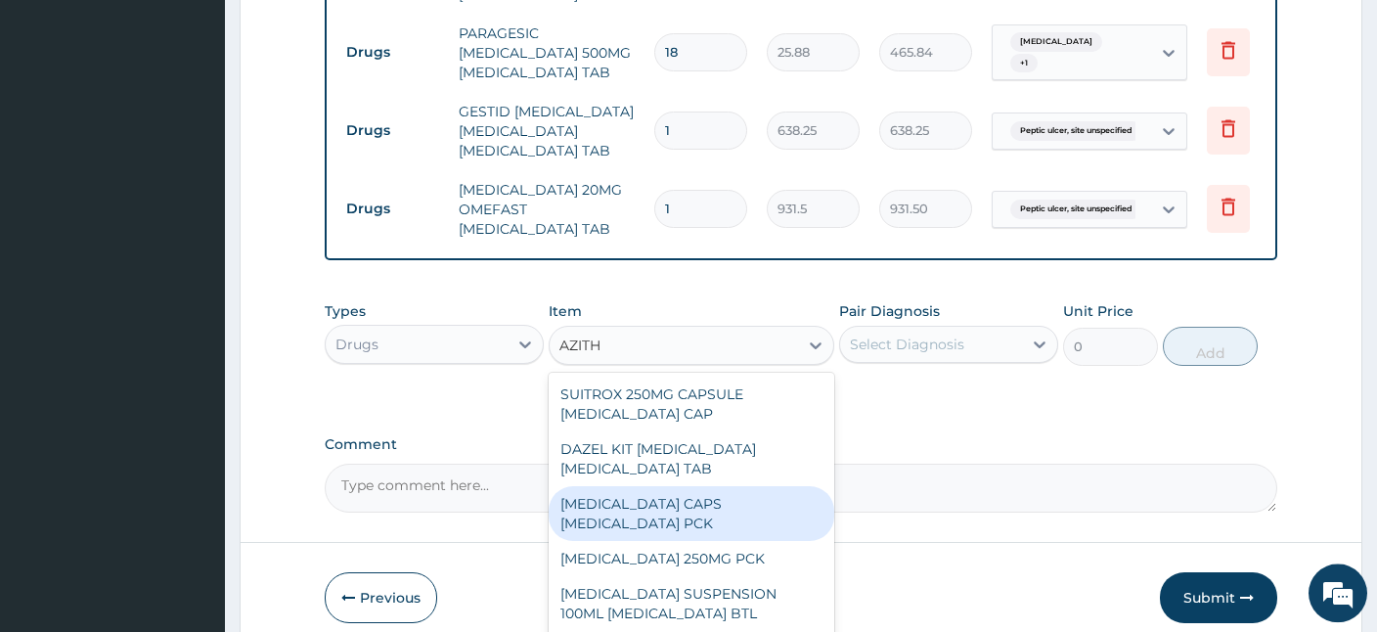 This screenshot has width=1377, height=632. I want to click on label: Item, so click(565, 311).